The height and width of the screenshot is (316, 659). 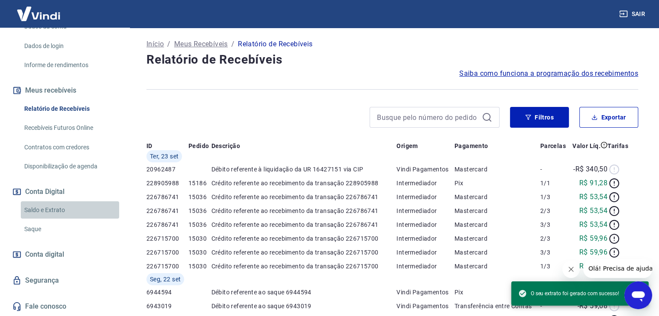 What do you see at coordinates (198, 146) in the screenshot?
I see `p: Pedido` at bounding box center [198, 146].